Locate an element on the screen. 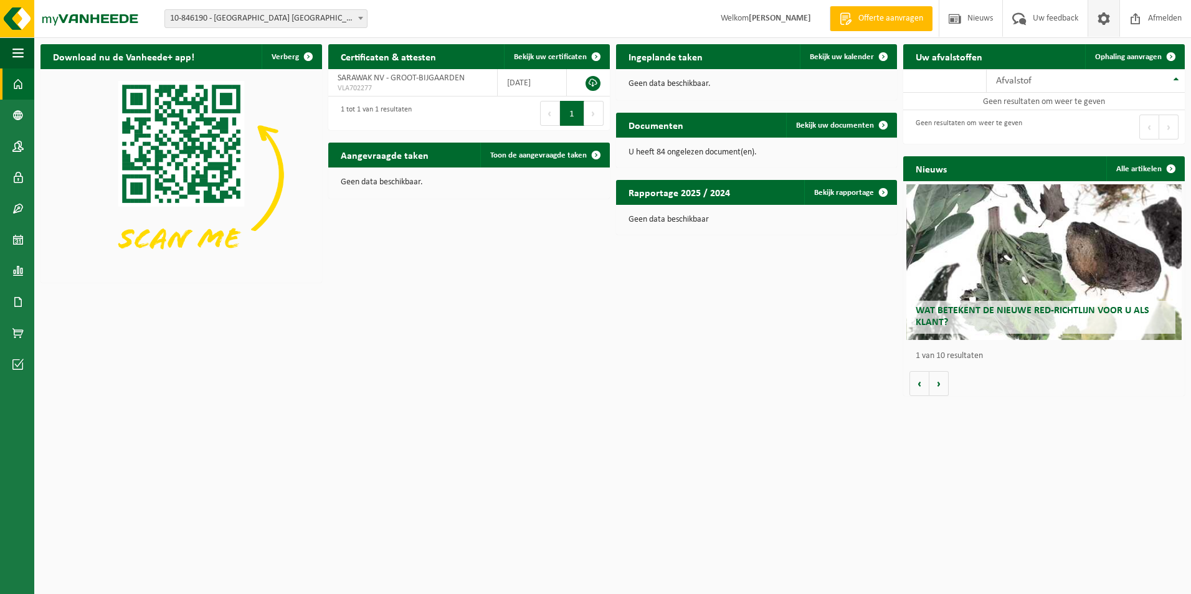 The height and width of the screenshot is (594, 1191). span: Ophaling aanvragen is located at coordinates (1128, 57).